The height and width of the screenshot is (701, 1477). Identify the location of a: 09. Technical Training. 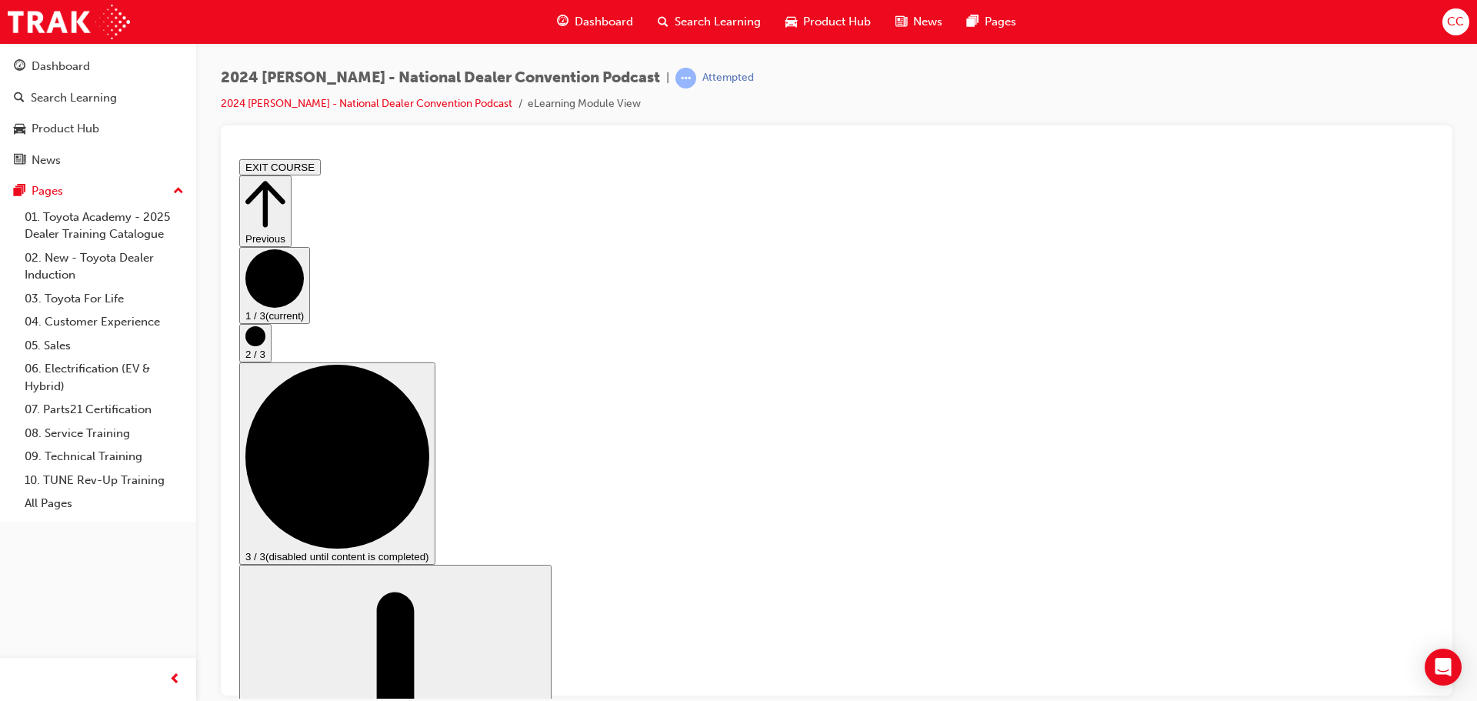
(104, 456).